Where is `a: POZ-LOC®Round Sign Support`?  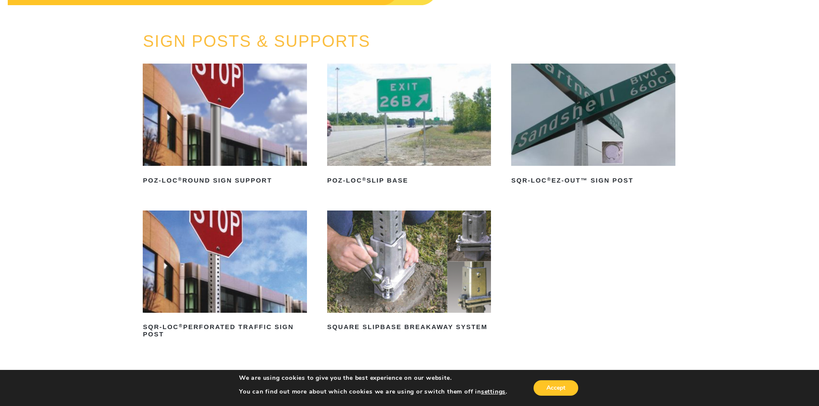
a: POZ-LOC®Round Sign Support is located at coordinates (224, 125).